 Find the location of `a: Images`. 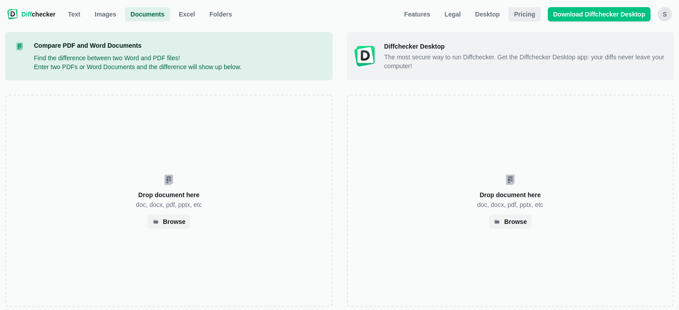

a: Images is located at coordinates (105, 14).